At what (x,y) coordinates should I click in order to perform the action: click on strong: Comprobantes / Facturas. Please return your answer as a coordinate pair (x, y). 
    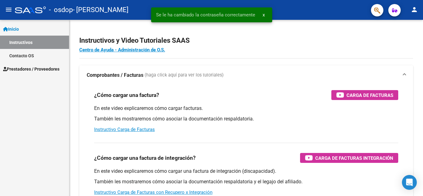
    Looking at the image, I should click on (115, 75).